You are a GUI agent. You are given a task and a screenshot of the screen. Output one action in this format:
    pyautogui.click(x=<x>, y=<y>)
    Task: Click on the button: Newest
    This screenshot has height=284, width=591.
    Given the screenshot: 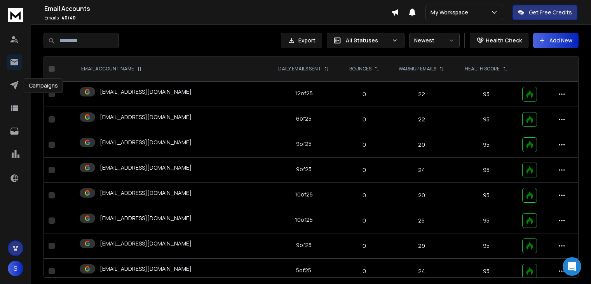 What is the action you would take?
    pyautogui.click(x=435, y=40)
    